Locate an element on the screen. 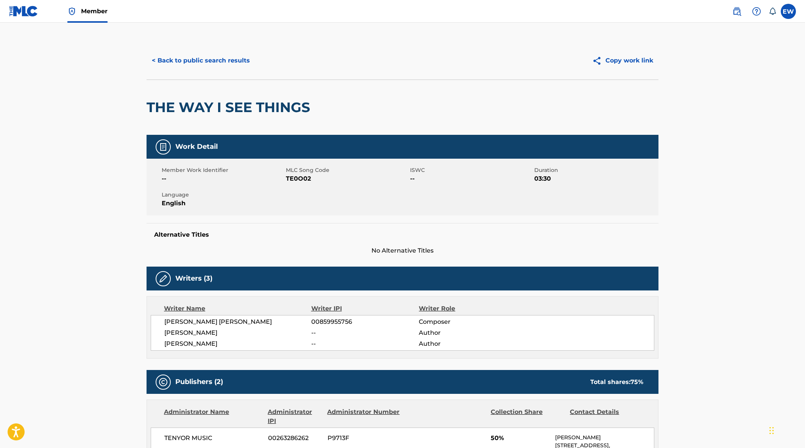 Image resolution: width=805 pixels, height=448 pixels. div: Help is located at coordinates (756, 11).